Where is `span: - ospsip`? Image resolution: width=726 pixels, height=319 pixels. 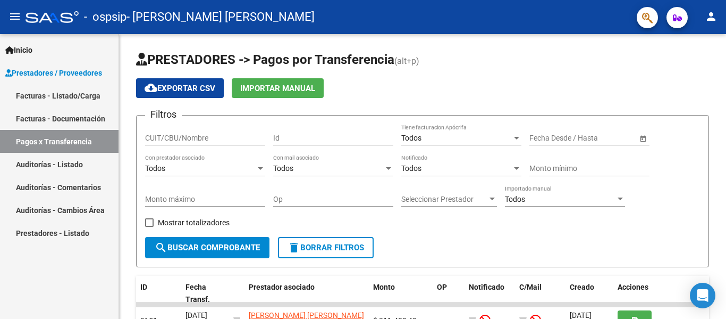
span: - ospsip is located at coordinates (105, 17).